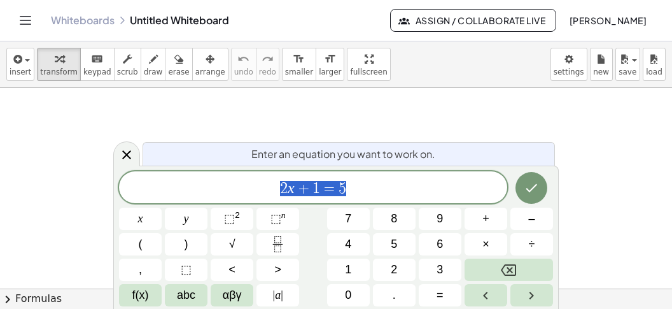 The height and width of the screenshot is (309, 672). I want to click on button: 4, so click(348, 244).